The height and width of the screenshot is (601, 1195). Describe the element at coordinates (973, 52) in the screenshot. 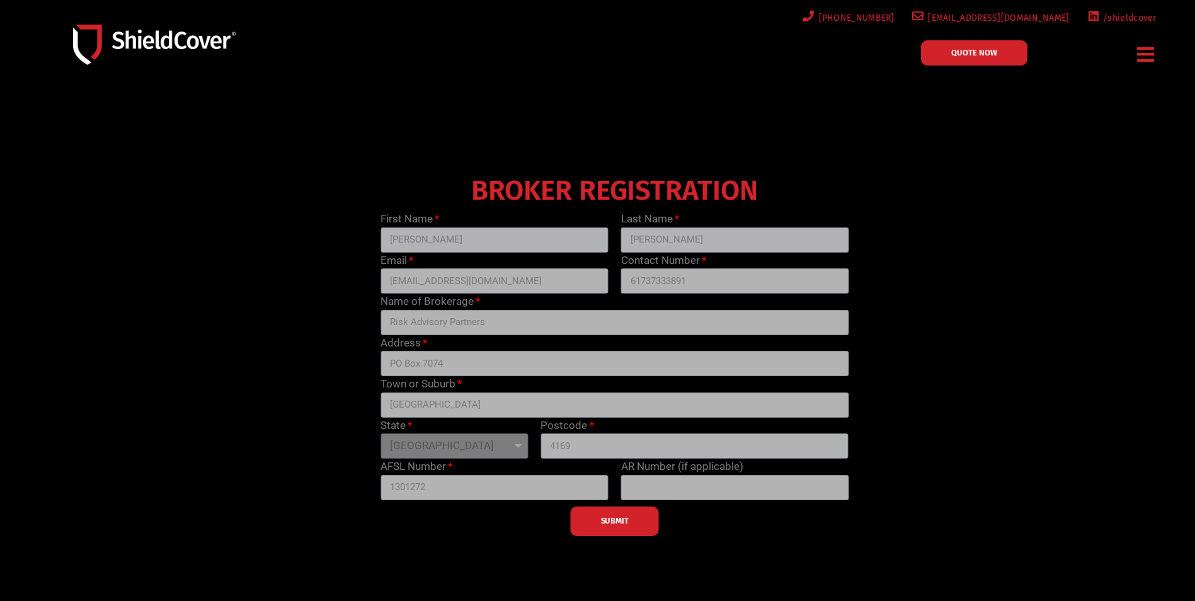

I see `span: QUOTE NOW` at that location.